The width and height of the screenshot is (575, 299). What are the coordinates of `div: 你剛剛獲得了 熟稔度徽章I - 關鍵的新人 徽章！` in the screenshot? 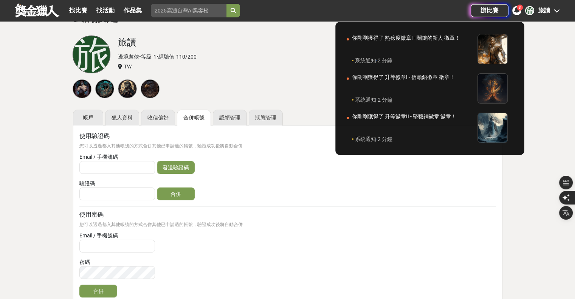 It's located at (413, 45).